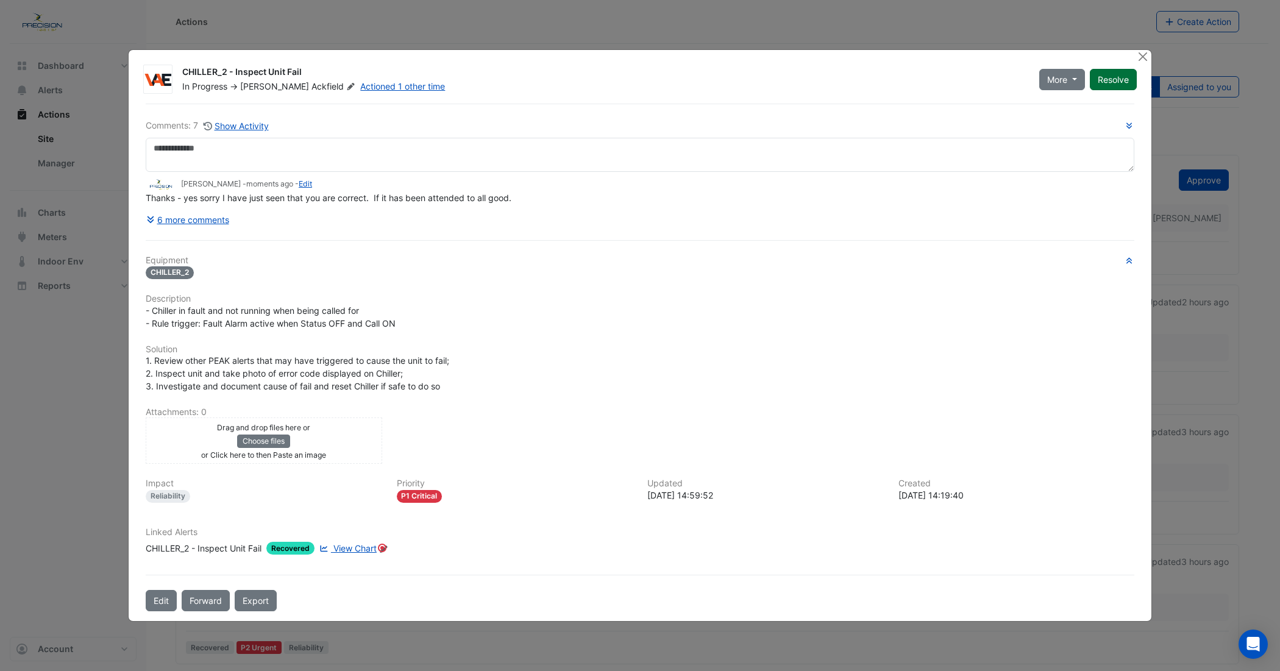 The width and height of the screenshot is (1280, 671). What do you see at coordinates (236, 126) in the screenshot?
I see `button: Show Activity` at bounding box center [236, 126].